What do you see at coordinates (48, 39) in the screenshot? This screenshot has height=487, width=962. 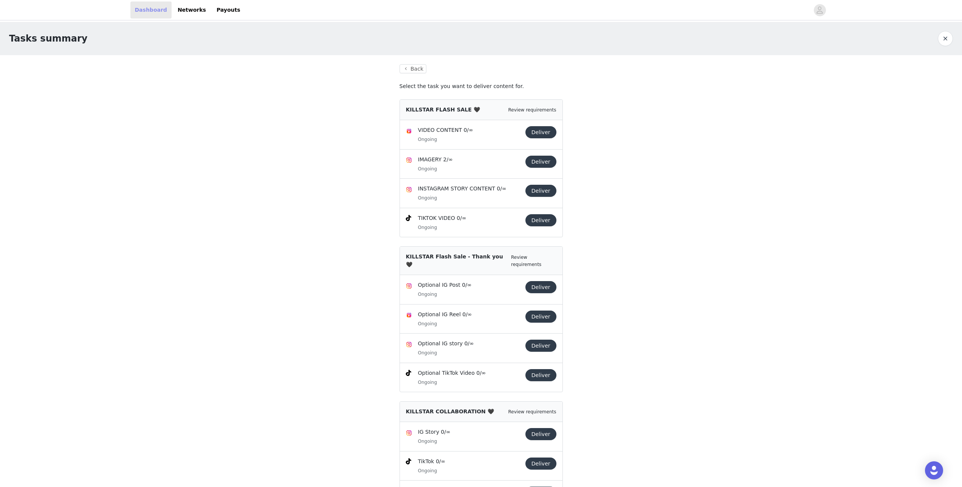 I see `h1: Tasks summary` at bounding box center [48, 39].